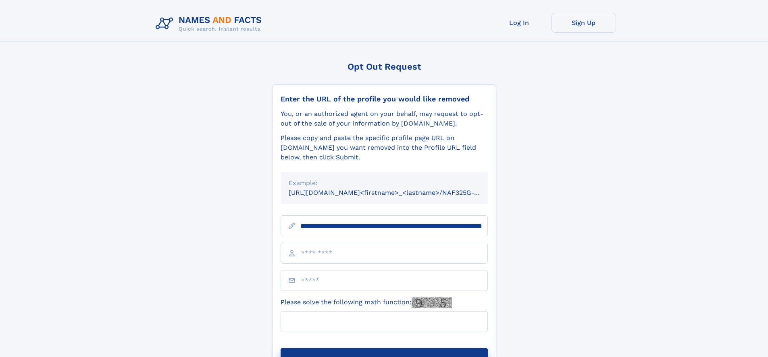 Image resolution: width=768 pixels, height=357 pixels. What do you see at coordinates (366, 303) in the screenshot?
I see `label: Please solve the following math function:` at bounding box center [366, 303].